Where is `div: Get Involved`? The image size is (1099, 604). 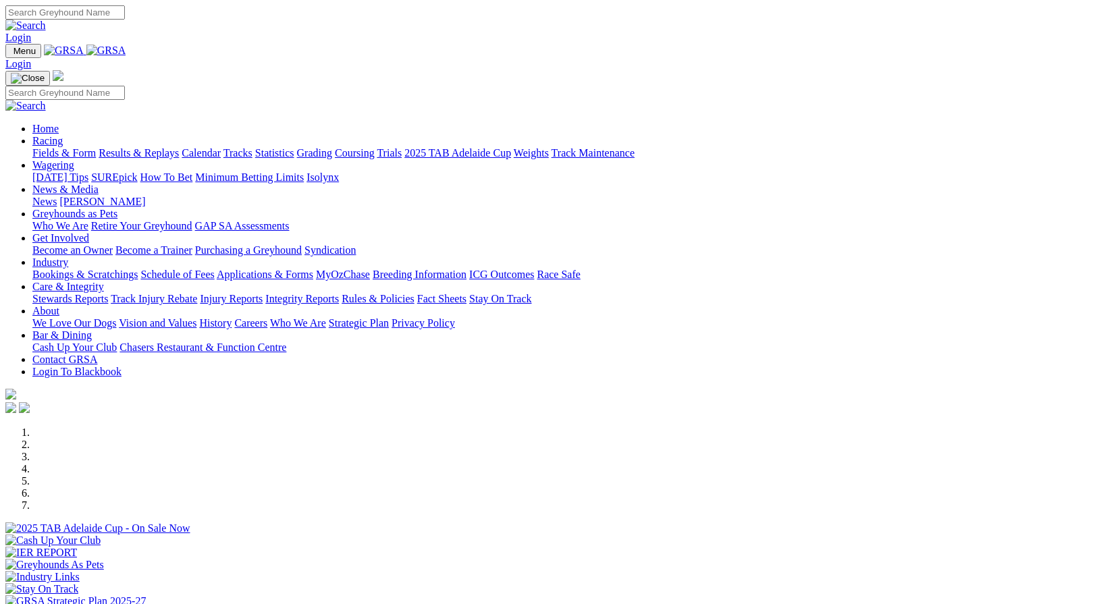
div: Get Involved is located at coordinates (563, 251).